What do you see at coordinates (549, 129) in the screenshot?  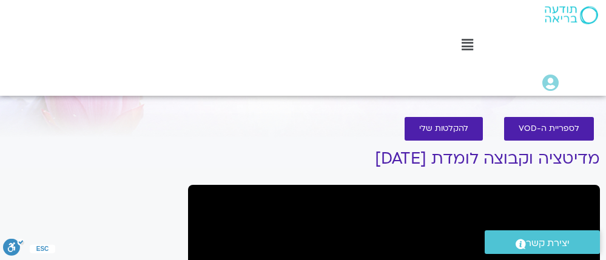 I see `span: לספריית ה-VOD` at bounding box center [549, 129].